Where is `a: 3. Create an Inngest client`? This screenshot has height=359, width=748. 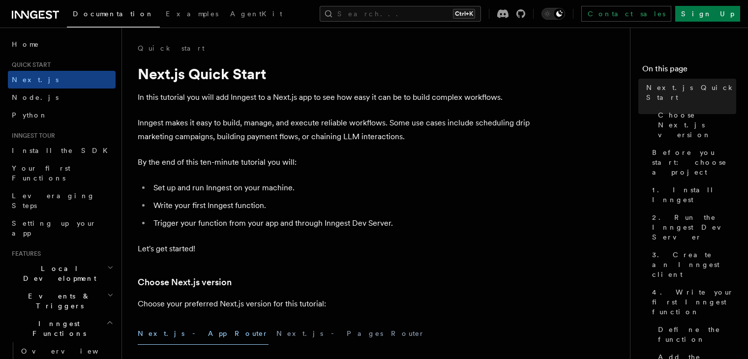
a: 3. Create an Inngest client is located at coordinates (692, 265).